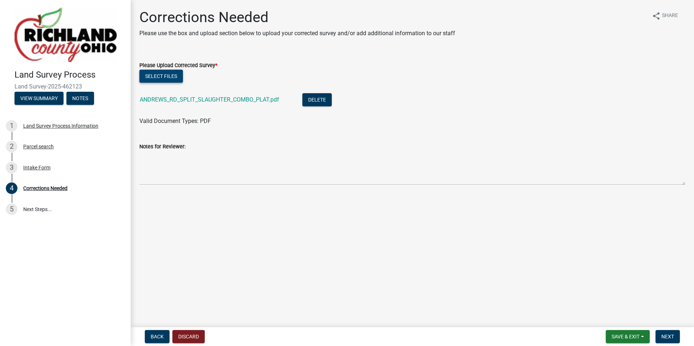 Image resolution: width=694 pixels, height=346 pixels. I want to click on div: 1, so click(12, 126).